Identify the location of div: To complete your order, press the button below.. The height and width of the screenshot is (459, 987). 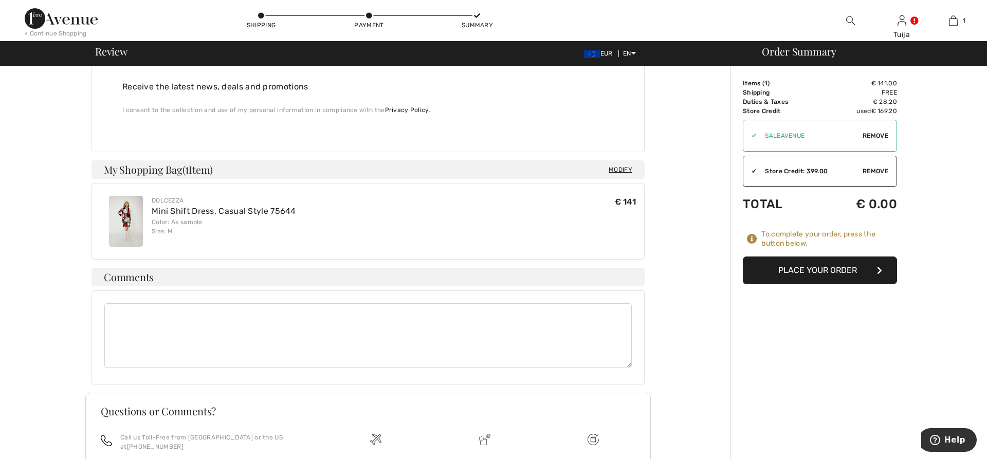
(829, 239).